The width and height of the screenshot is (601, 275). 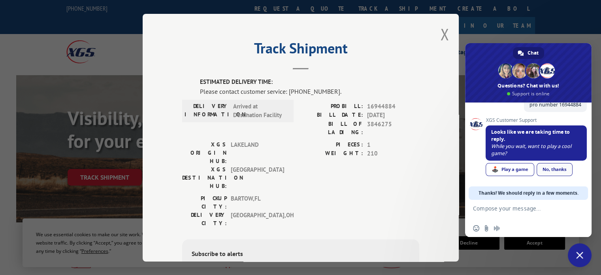 I want to click on a: Close chat, so click(x=580, y=255).